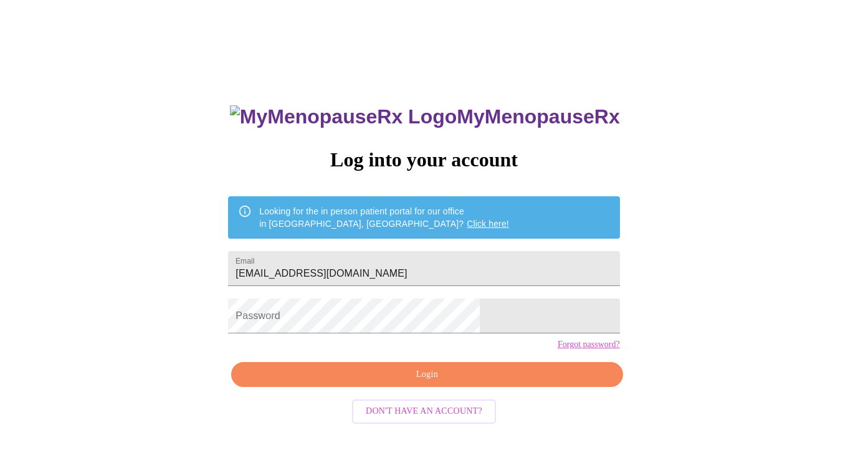 Image resolution: width=848 pixels, height=463 pixels. I want to click on a: Click here!, so click(488, 224).